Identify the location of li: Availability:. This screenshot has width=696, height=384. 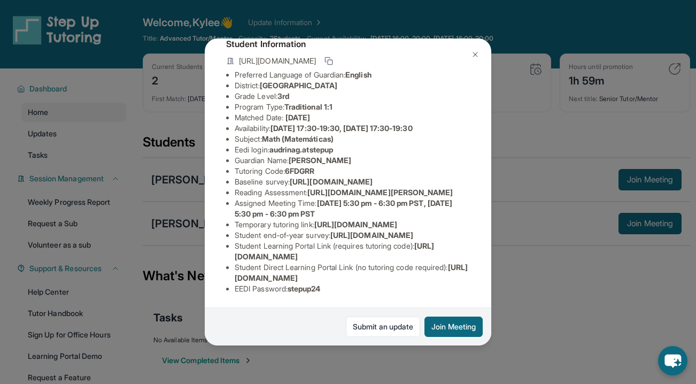
(352, 128).